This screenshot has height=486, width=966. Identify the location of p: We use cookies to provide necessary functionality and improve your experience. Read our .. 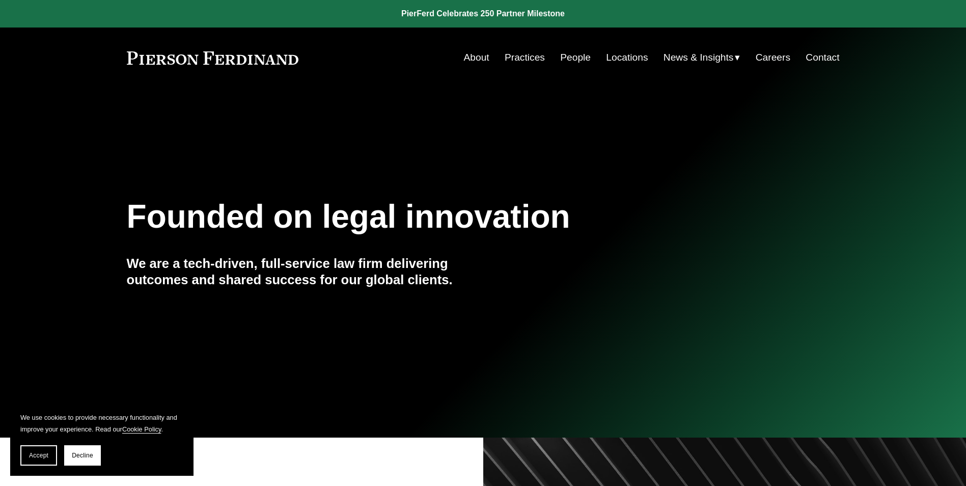
(102, 423).